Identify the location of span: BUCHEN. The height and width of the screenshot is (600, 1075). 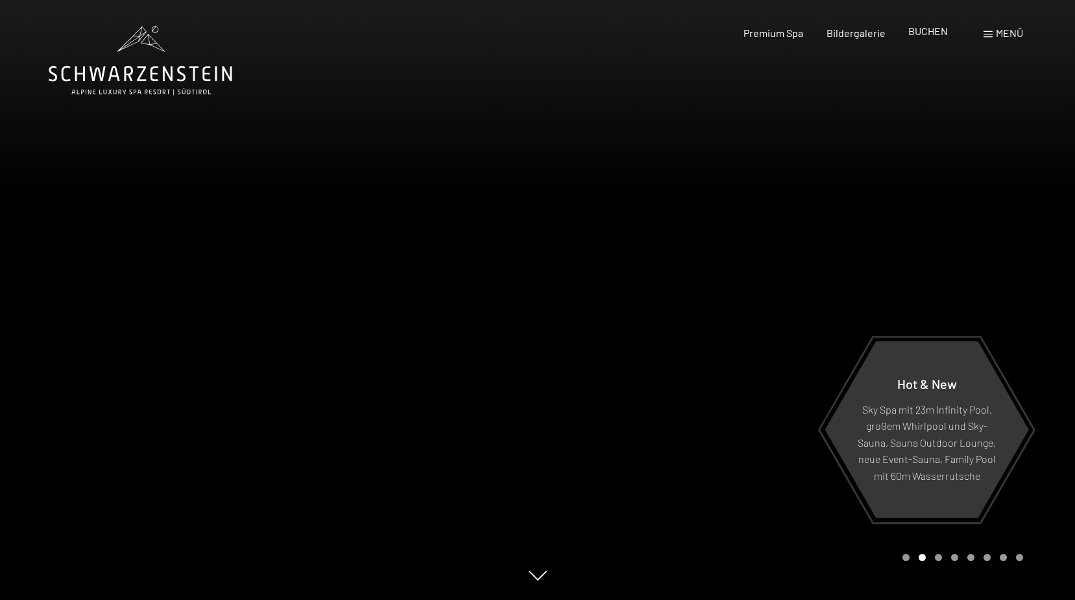
(928, 31).